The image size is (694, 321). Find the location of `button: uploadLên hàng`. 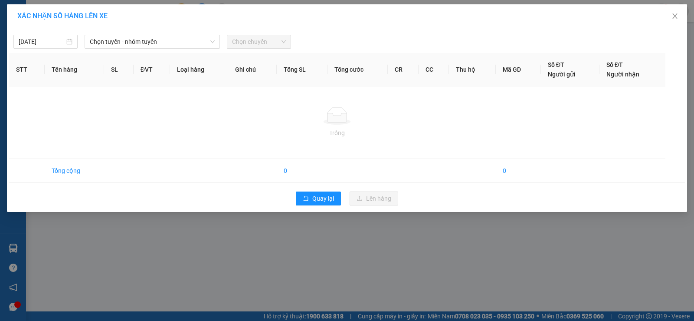

button: uploadLên hàng is located at coordinates (374, 198).